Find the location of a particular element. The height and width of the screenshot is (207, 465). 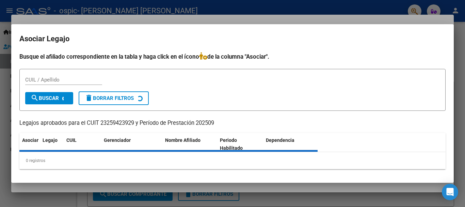

datatable-header-cell: Gerenciador is located at coordinates (132, 144).